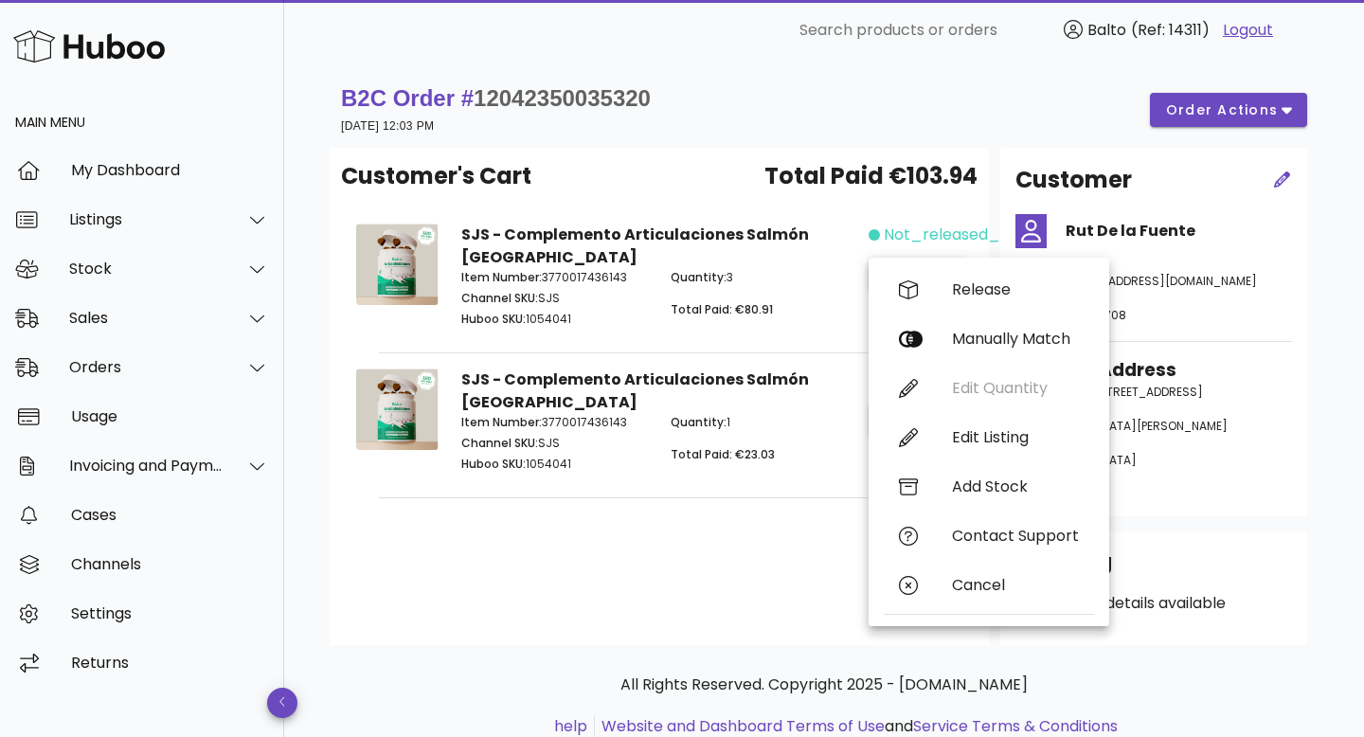  I want to click on span: Total Paid: €23.03, so click(723, 454).